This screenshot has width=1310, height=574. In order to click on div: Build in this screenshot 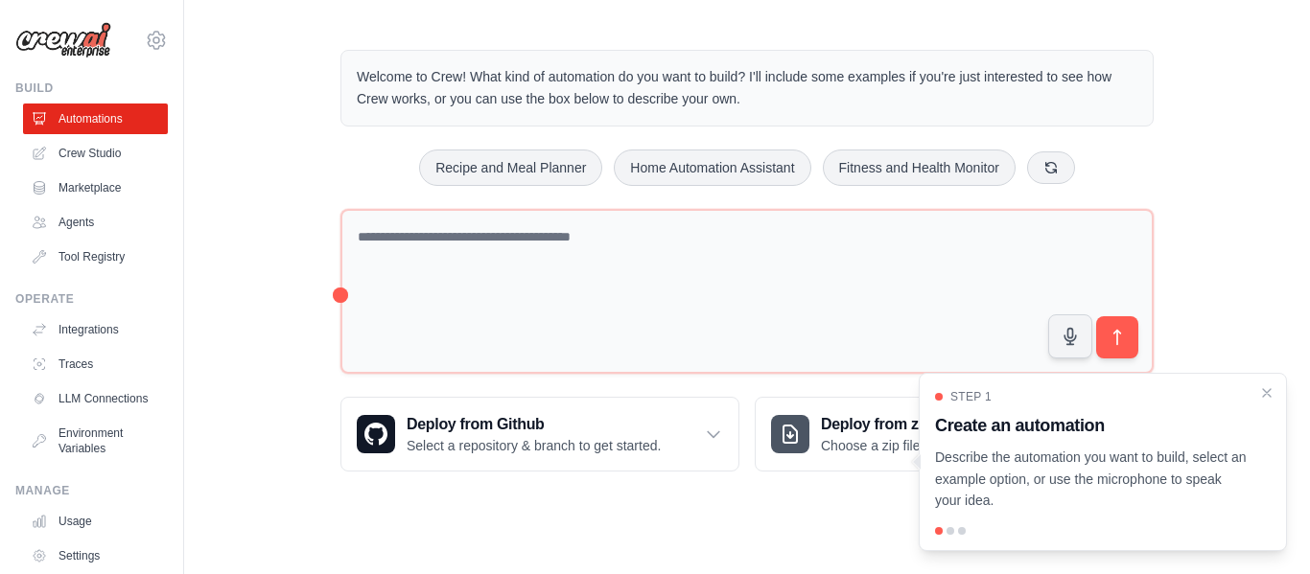, I will do `click(91, 88)`.